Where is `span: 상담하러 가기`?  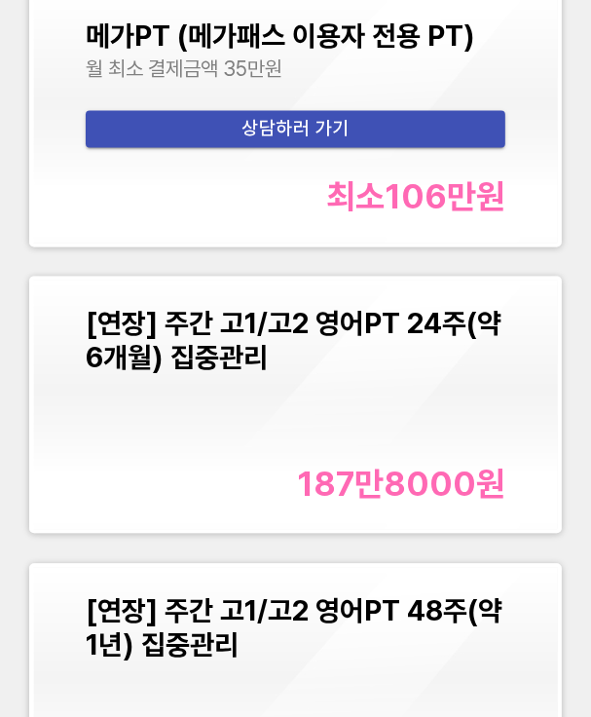 span: 상담하러 가기 is located at coordinates (295, 129).